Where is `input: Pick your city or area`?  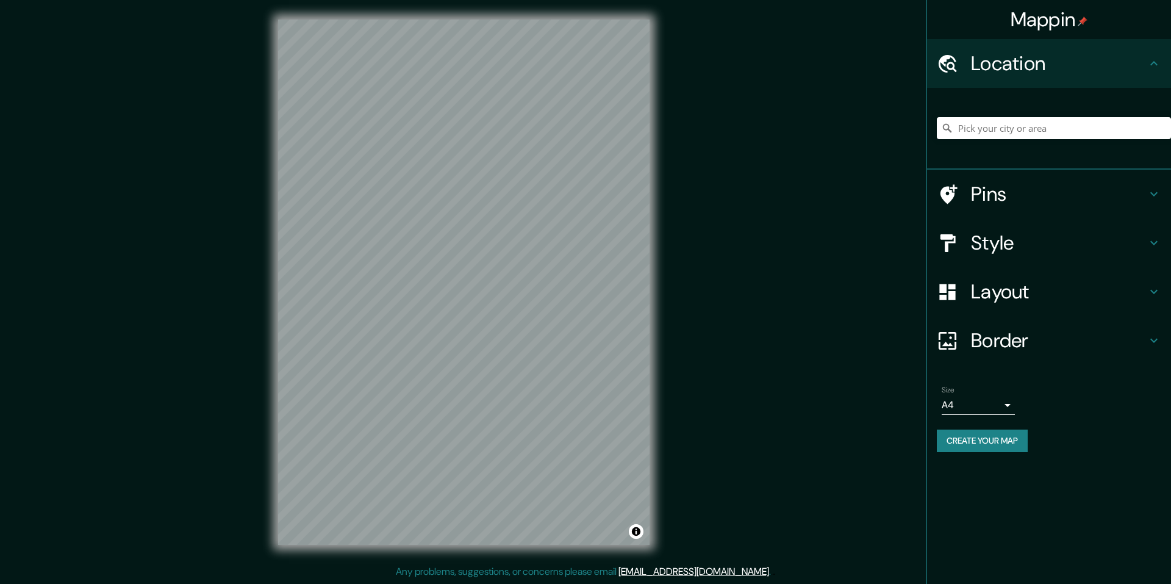
input: Pick your city or area is located at coordinates (1054, 128).